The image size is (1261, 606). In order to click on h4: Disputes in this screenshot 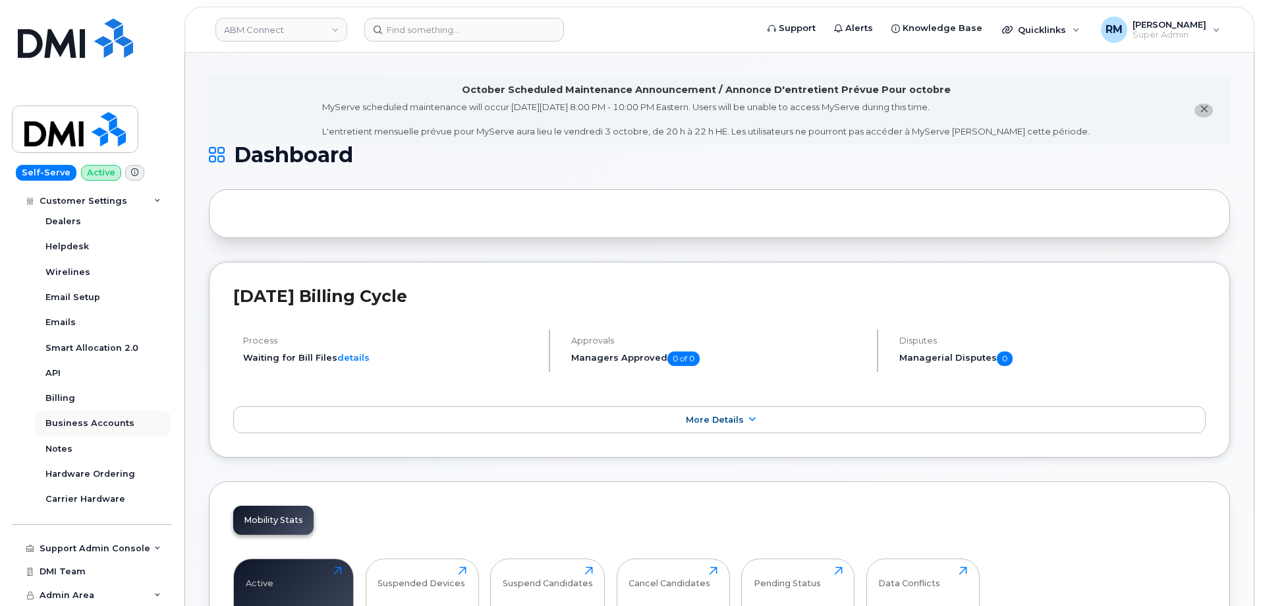, I will do `click(1052, 340)`.